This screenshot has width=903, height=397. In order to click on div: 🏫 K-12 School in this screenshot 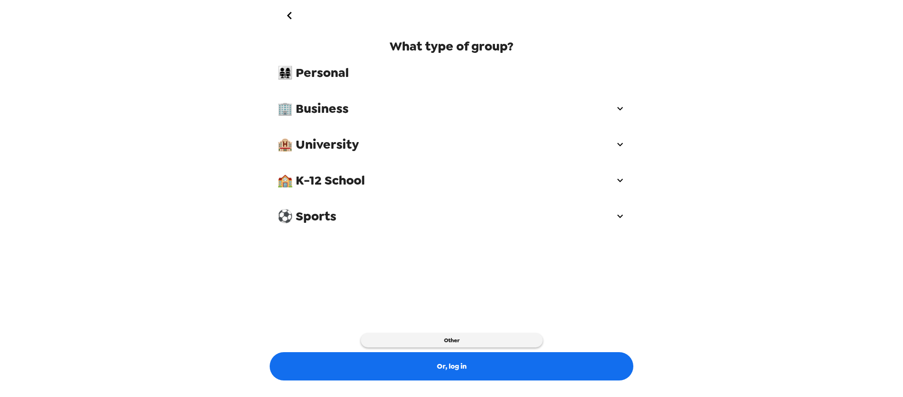, I will do `click(451, 180)`.